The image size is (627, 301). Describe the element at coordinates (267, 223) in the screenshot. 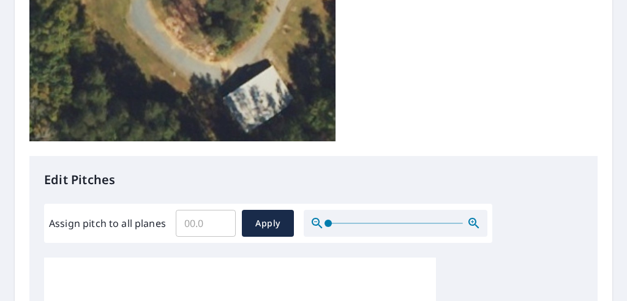

I see `span: Apply` at that location.